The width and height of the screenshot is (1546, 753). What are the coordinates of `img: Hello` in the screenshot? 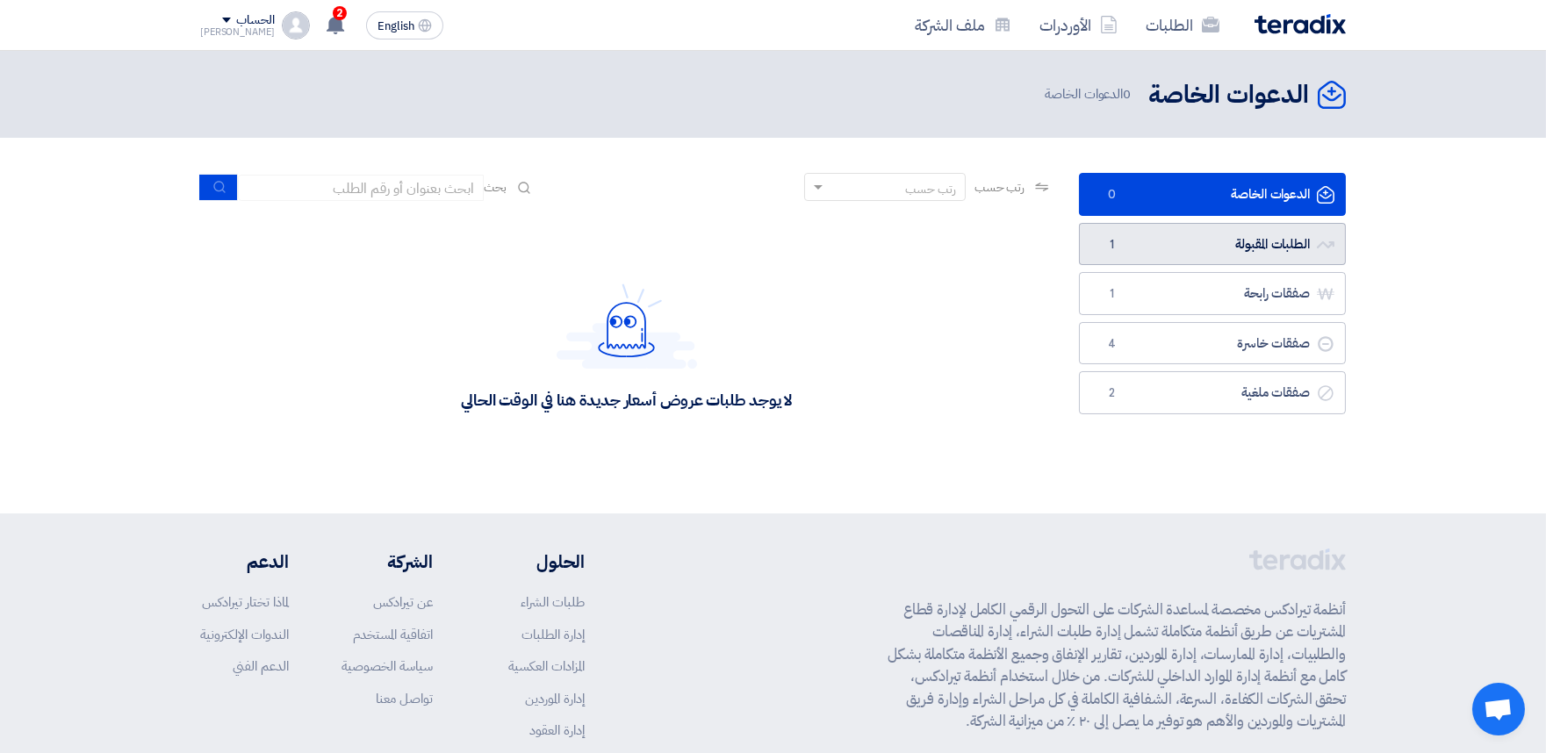 It's located at (627, 326).